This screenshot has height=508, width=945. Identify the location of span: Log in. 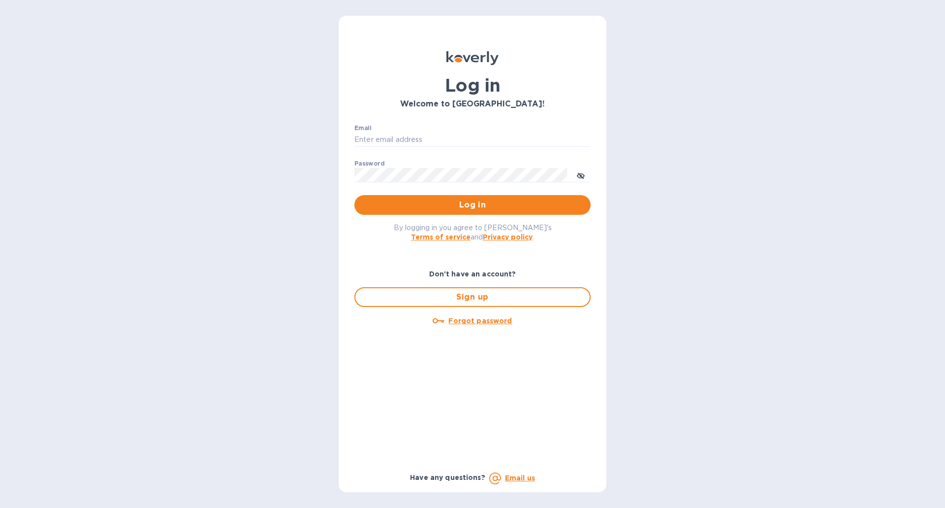
(473, 205).